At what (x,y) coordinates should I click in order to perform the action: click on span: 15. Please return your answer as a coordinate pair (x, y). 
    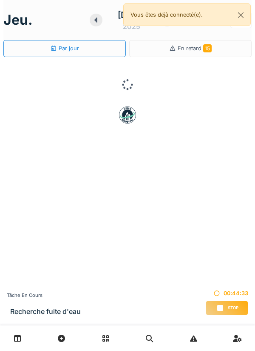
    Looking at the image, I should click on (208, 48).